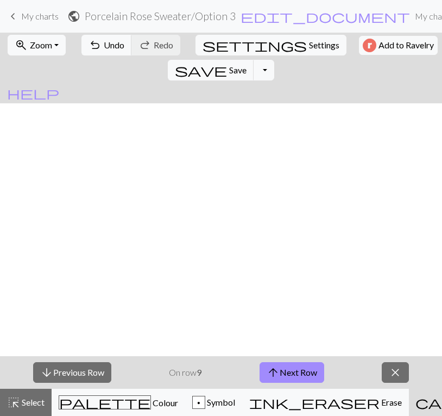 Image resolution: width=442 pixels, height=416 pixels. Describe the element at coordinates (41, 45) in the screenshot. I see `span: Zoom` at that location.